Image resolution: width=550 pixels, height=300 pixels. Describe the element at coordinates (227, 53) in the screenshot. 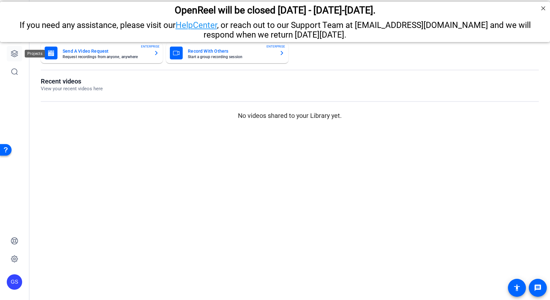

I see `button: Record With OthersStart a group recording sessionENTERPRISE` at that location.